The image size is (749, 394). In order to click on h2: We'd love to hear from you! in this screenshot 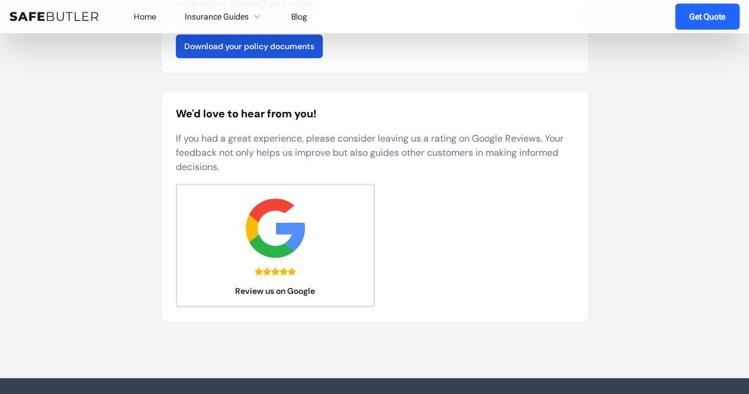, I will do `click(375, 114)`.